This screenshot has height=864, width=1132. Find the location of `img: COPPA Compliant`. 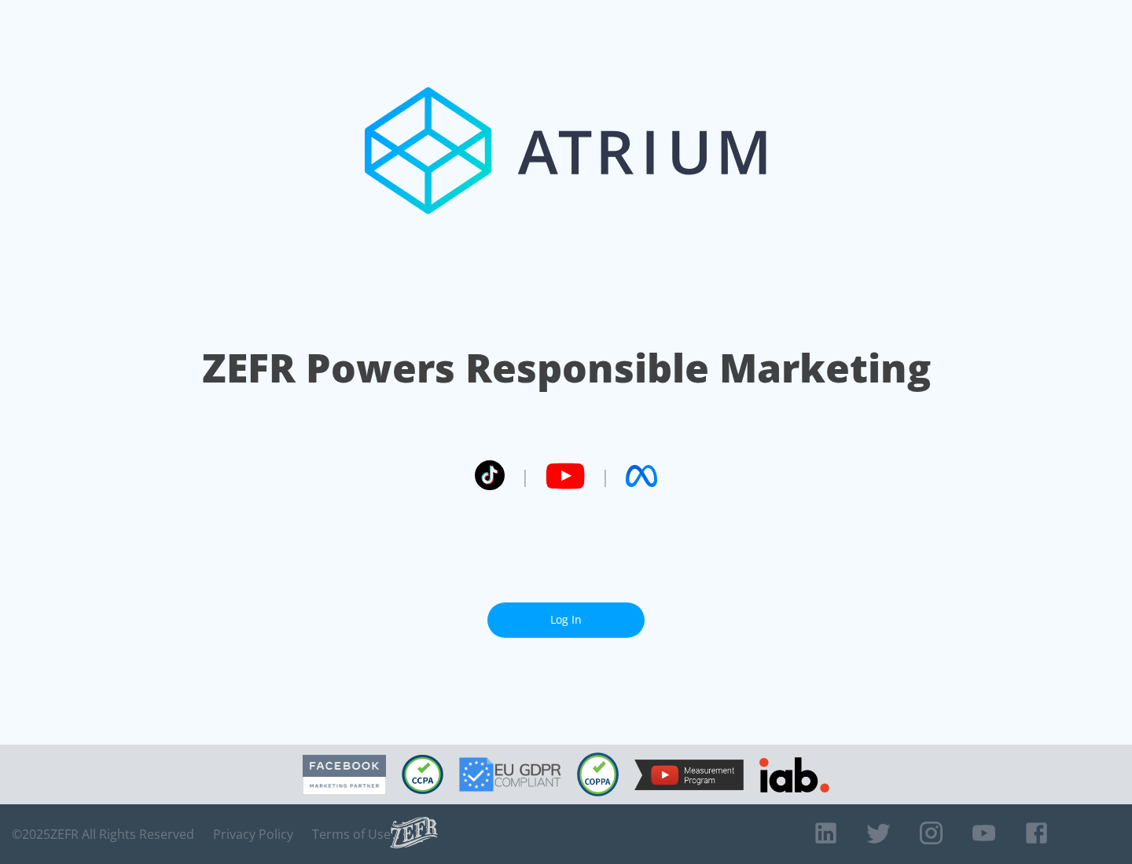

img: COPPA Compliant is located at coordinates (597, 775).